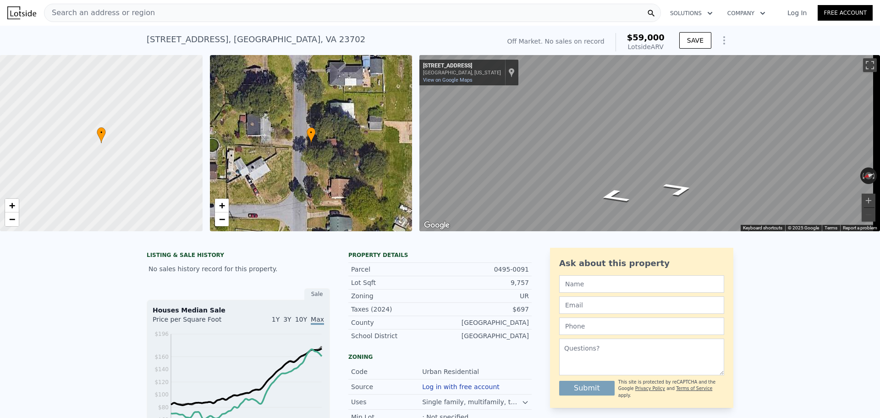 This screenshot has height=418, width=880. Describe the element at coordinates (831, 227) in the screenshot. I see `a: Terms (opens in new tab)` at that location.